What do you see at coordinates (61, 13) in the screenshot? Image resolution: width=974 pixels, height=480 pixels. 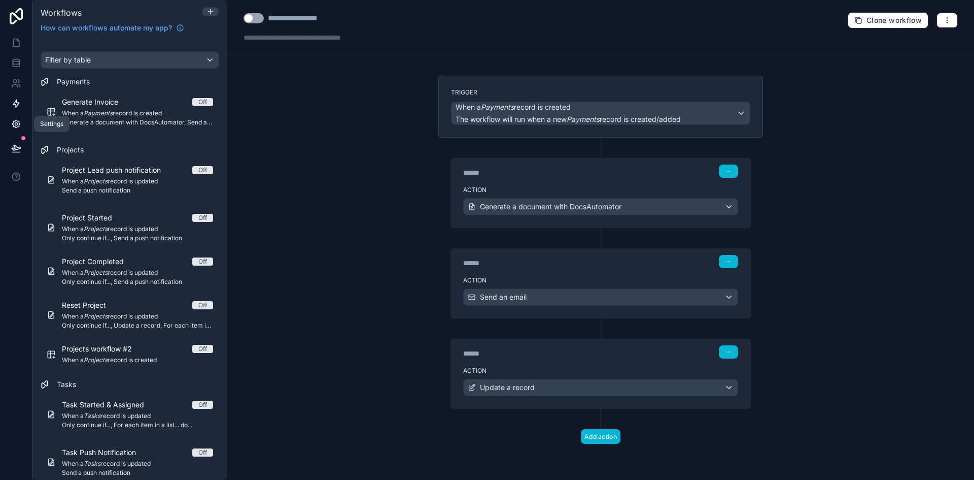 I see `span: Workflows` at bounding box center [61, 13].